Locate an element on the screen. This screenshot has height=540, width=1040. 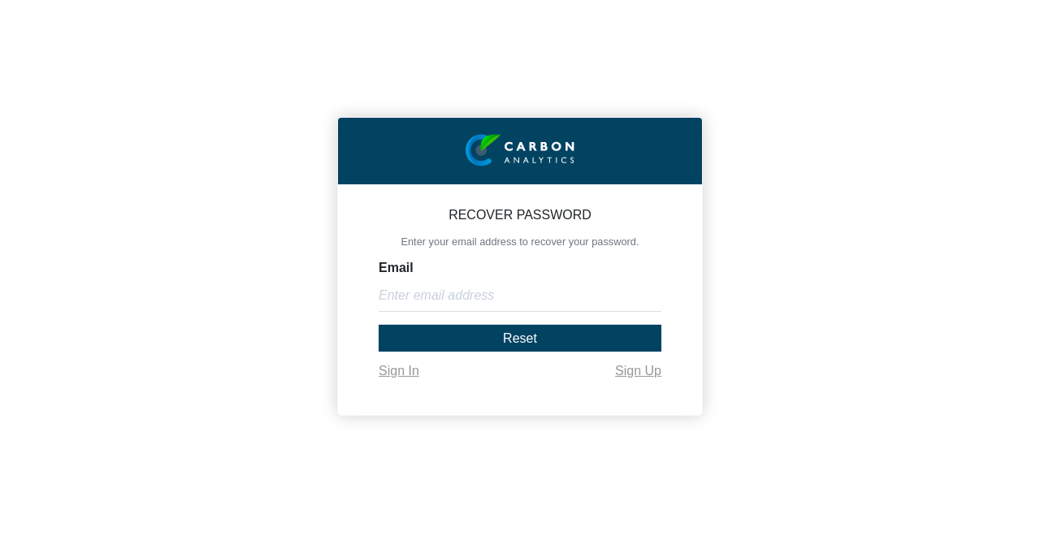
p: RECOVER PASSWORD is located at coordinates (520, 214).